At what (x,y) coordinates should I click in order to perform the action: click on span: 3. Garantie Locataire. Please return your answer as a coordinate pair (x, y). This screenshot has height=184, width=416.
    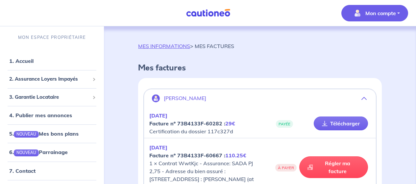
    Looking at the image, I should click on (49, 97).